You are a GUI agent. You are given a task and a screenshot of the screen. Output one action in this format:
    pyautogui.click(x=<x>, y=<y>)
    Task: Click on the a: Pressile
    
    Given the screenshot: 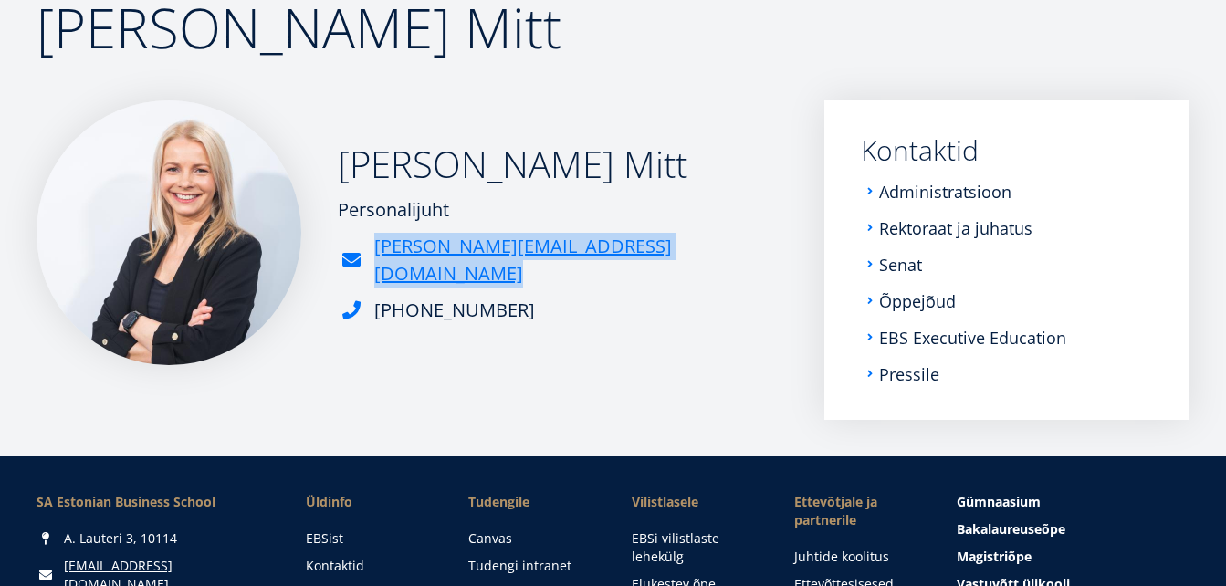 What is the action you would take?
    pyautogui.click(x=909, y=374)
    